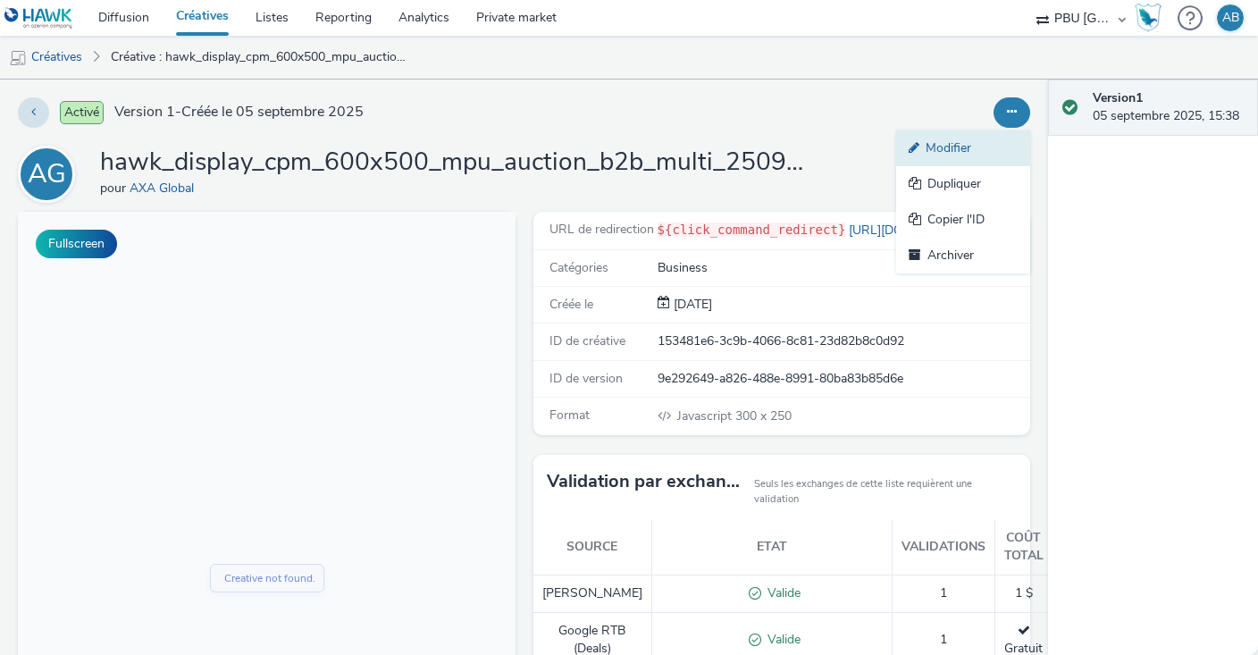 The image size is (1258, 655). I want to click on small: Seuls les exchanges de cette liste requièrent une validation, so click(885, 491).